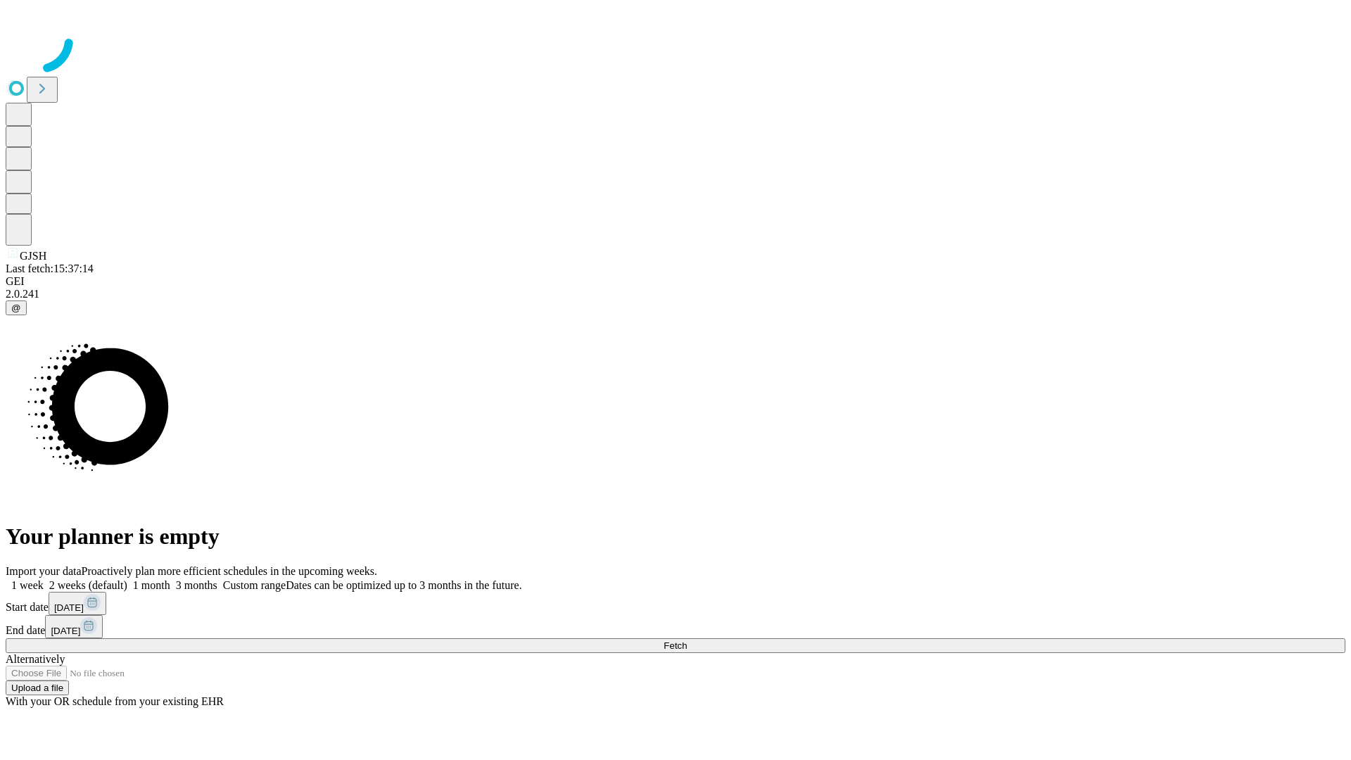 The width and height of the screenshot is (1351, 760). What do you see at coordinates (229, 571) in the screenshot?
I see `span: Proactively plan more efficient schedules in the upcoming weeks.` at bounding box center [229, 571].